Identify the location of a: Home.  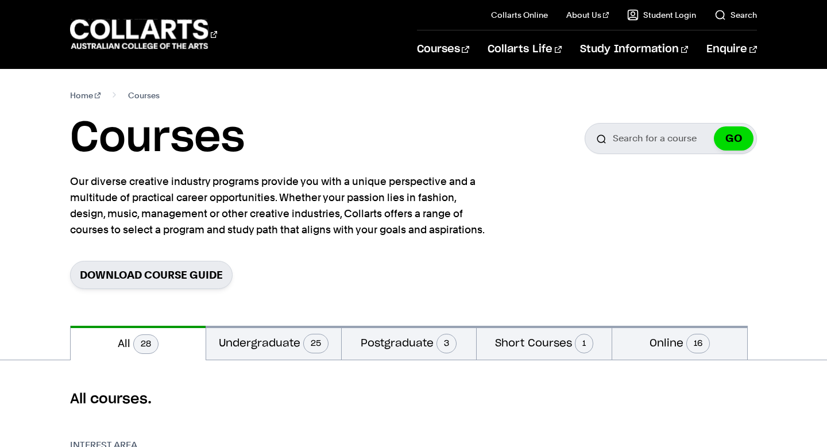
(85, 95).